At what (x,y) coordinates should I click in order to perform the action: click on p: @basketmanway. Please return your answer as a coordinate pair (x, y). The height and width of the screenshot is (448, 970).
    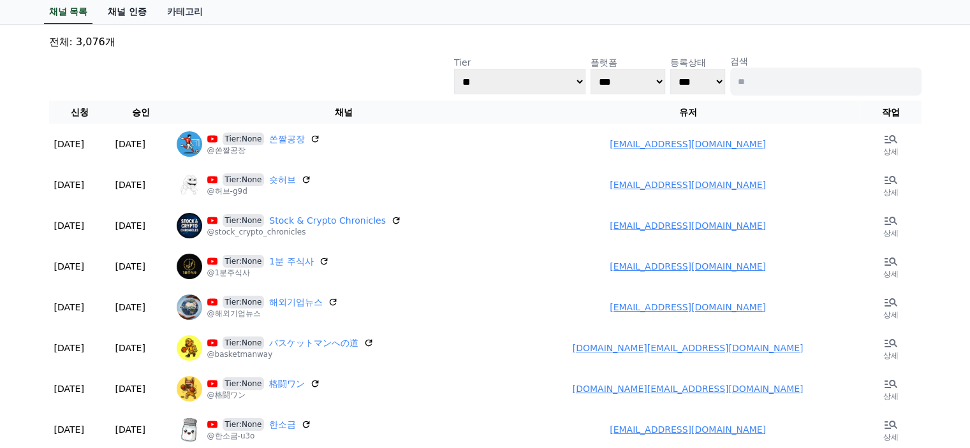
    Looking at the image, I should click on (291, 355).